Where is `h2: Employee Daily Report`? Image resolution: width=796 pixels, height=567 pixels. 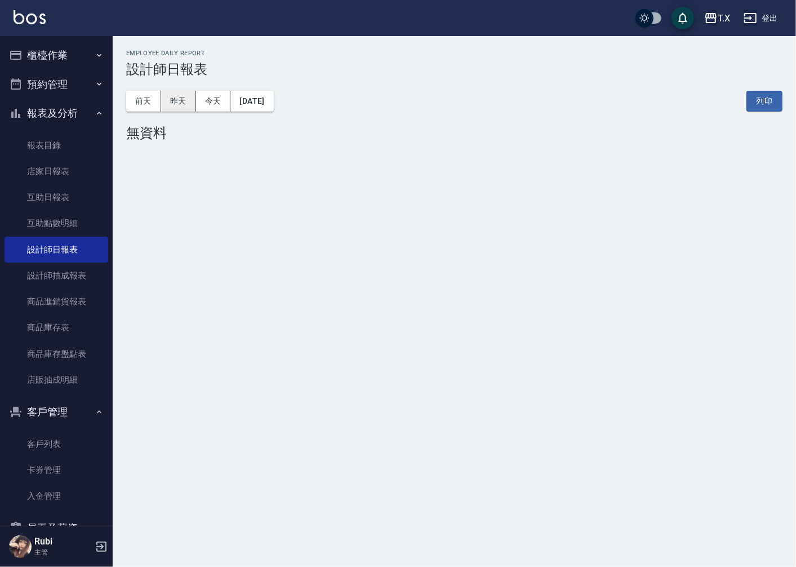
h2: Employee Daily Report is located at coordinates (454, 53).